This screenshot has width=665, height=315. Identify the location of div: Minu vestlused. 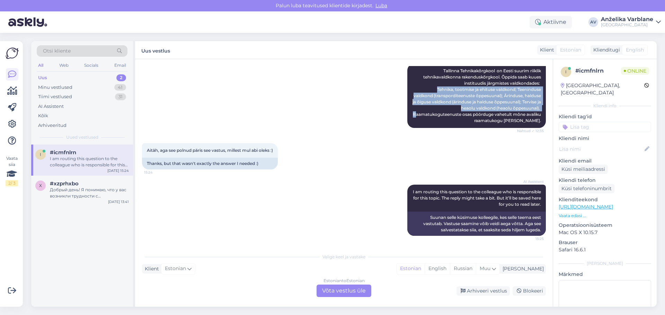
(55, 88).